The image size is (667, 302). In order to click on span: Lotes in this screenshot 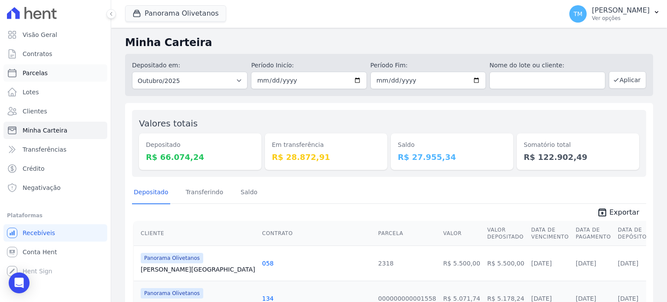, I will do `click(31, 92)`.